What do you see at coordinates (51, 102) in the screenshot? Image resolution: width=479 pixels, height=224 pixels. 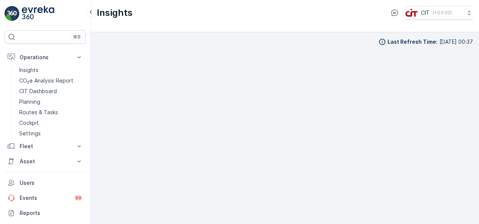 I see `a: Planning` at bounding box center [51, 102].